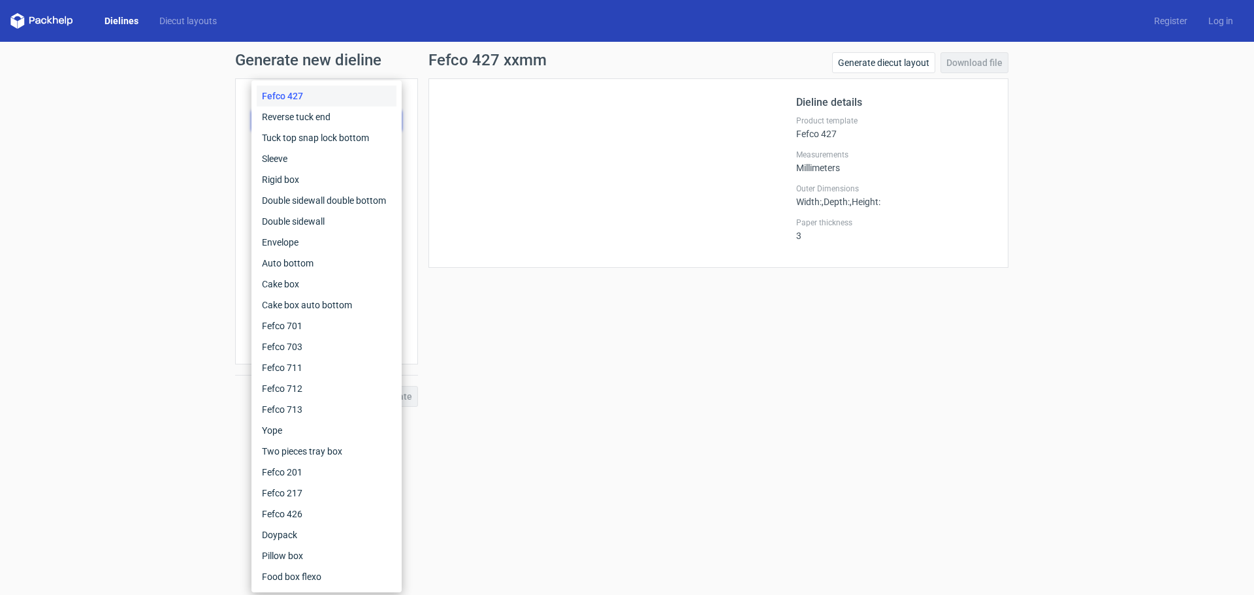 This screenshot has height=595, width=1254. Describe the element at coordinates (327, 409) in the screenshot. I see `div: Fefco 713` at that location.